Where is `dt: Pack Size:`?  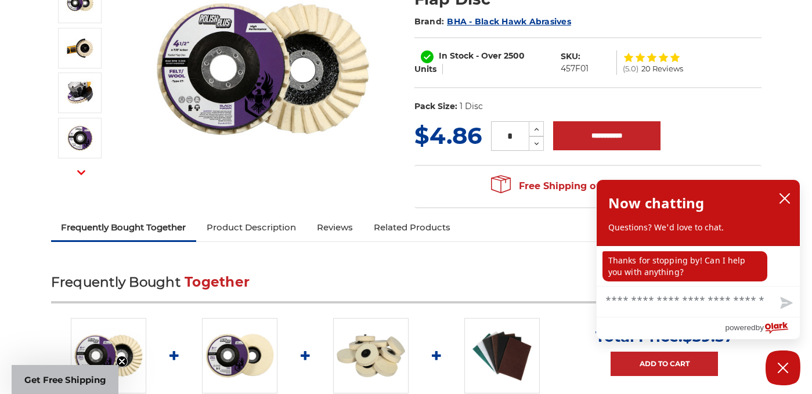
dt: Pack Size: is located at coordinates (436, 106).